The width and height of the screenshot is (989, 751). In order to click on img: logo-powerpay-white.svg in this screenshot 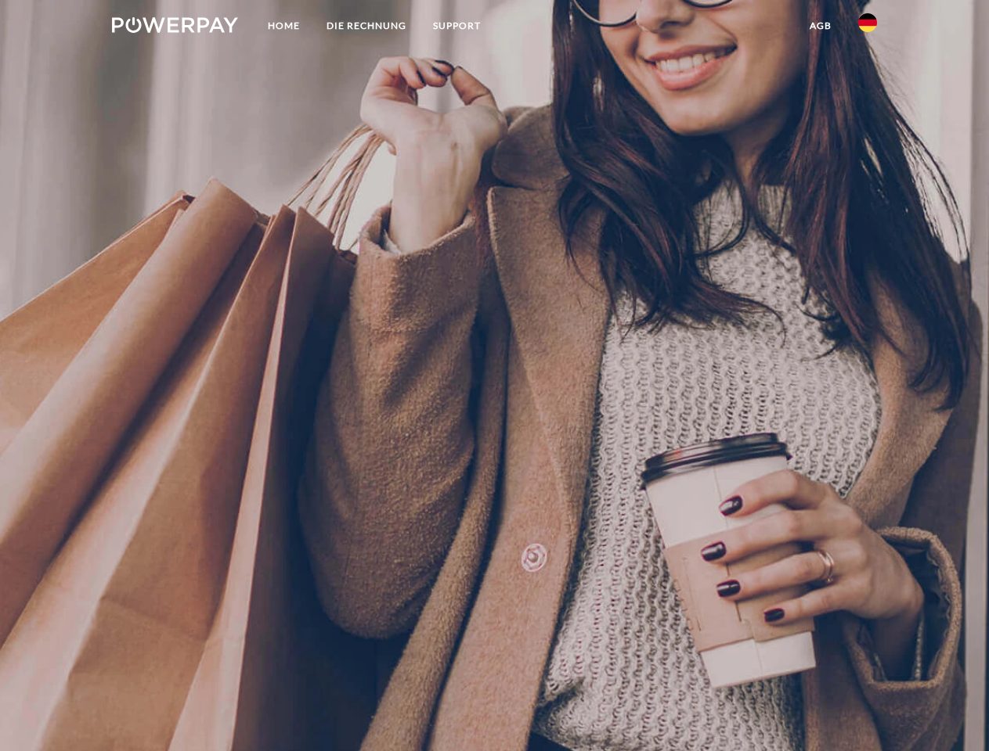, I will do `click(175, 25)`.